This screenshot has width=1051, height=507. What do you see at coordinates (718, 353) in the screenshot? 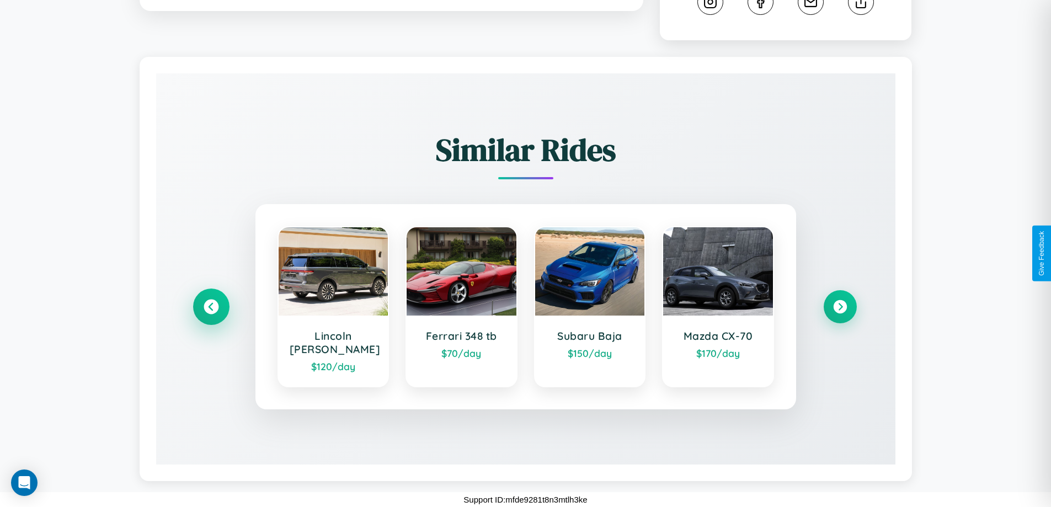
I see `div: $ 170 /day` at bounding box center [718, 353].